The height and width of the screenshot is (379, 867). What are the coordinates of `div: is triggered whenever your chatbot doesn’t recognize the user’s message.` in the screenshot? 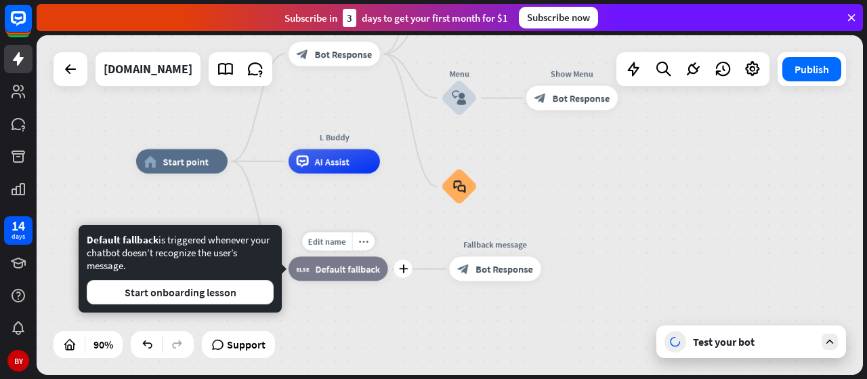 It's located at (180, 268).